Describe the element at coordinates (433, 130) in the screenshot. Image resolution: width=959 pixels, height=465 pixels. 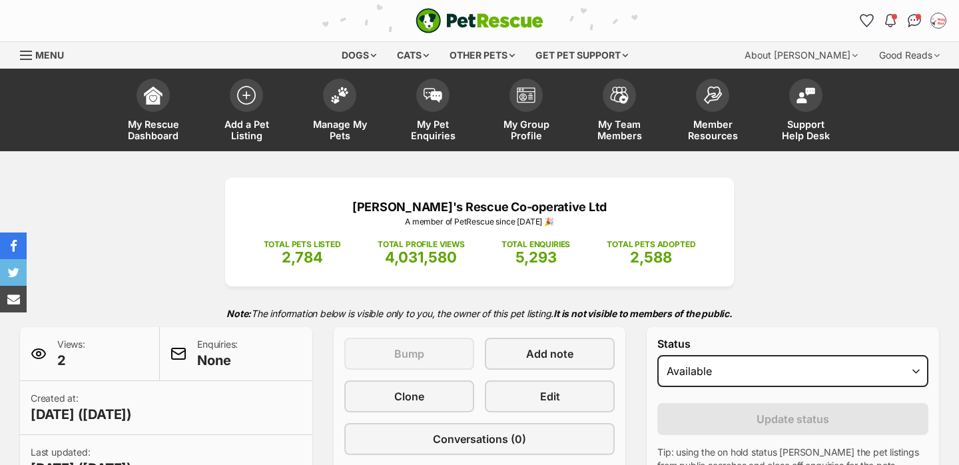
I see `span: My Pet Enquiries` at that location.